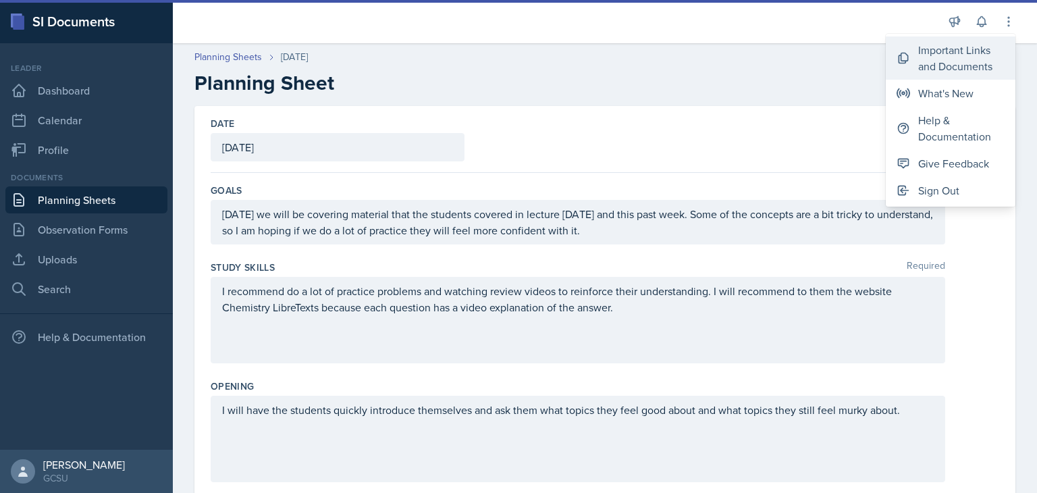  Describe the element at coordinates (605, 83) in the screenshot. I see `h2: Planning Sheet` at that location.